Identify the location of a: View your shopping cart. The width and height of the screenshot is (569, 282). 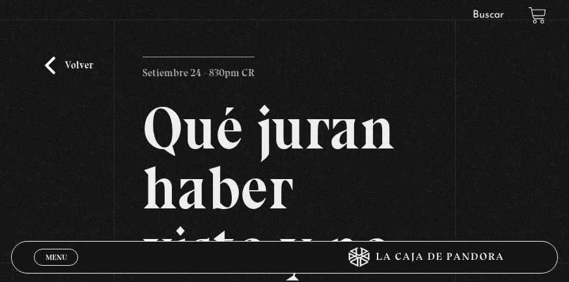
(537, 15).